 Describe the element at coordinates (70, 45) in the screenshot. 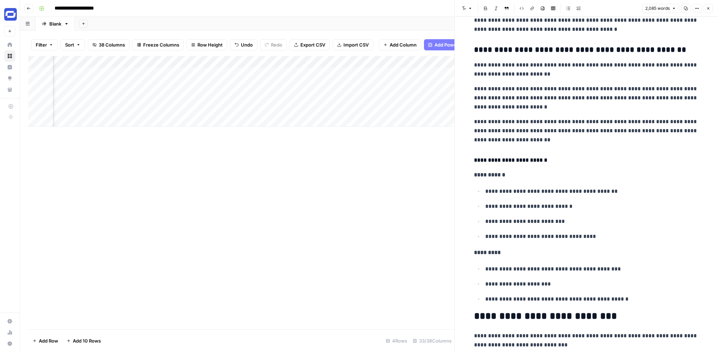

I see `span: Sort` at that location.